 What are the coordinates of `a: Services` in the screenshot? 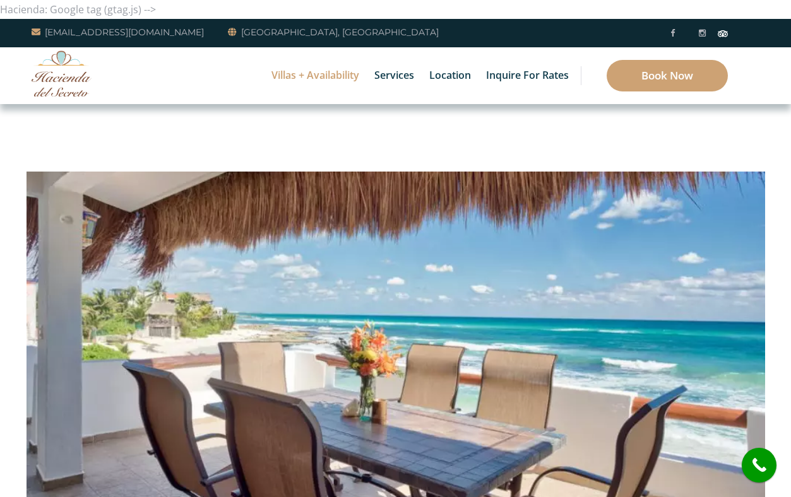 It's located at (394, 76).